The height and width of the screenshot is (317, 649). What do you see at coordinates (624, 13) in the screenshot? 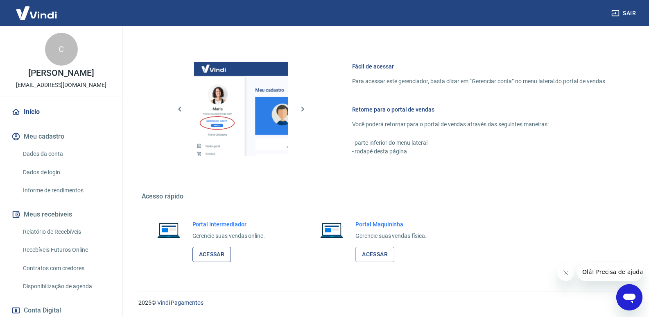
I see `button: Sair` at bounding box center [624, 13].